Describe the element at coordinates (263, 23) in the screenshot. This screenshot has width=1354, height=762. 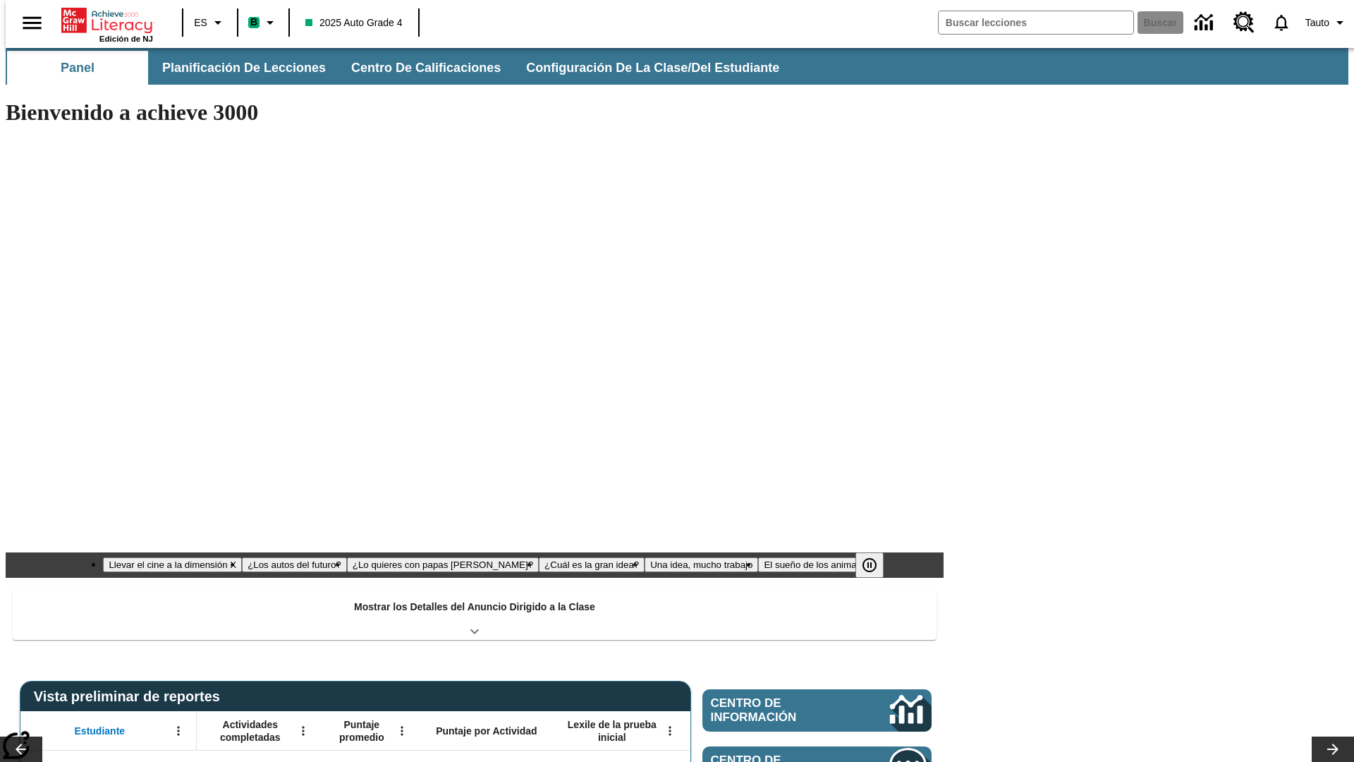
I see `button: Boost El color de la clase es verde menta. Cambiar el color de la clase.` at that location.